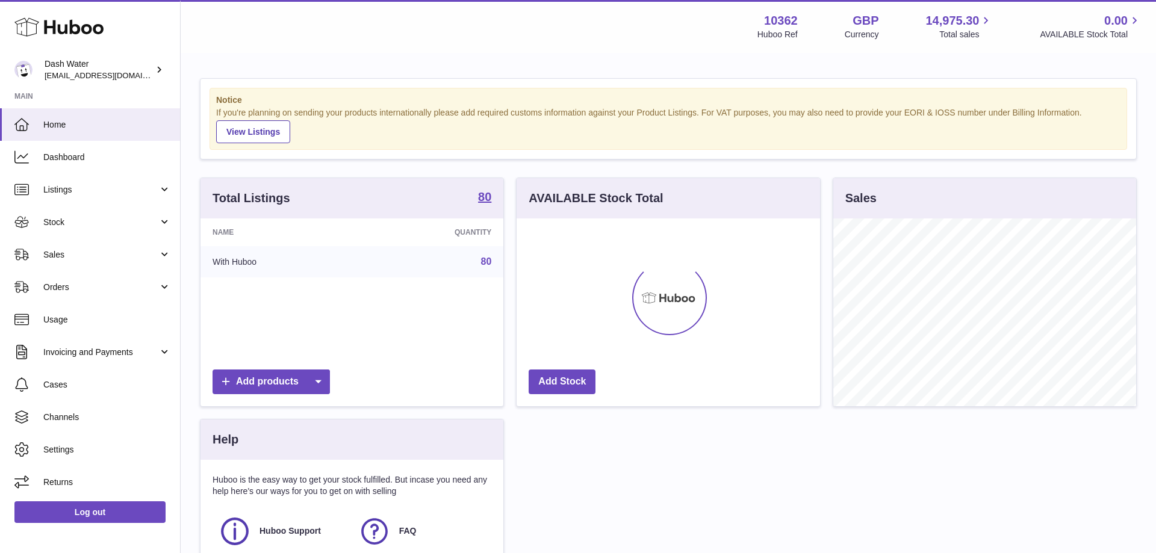 The width and height of the screenshot is (1156, 553). I want to click on h3: Total Listings, so click(251, 198).